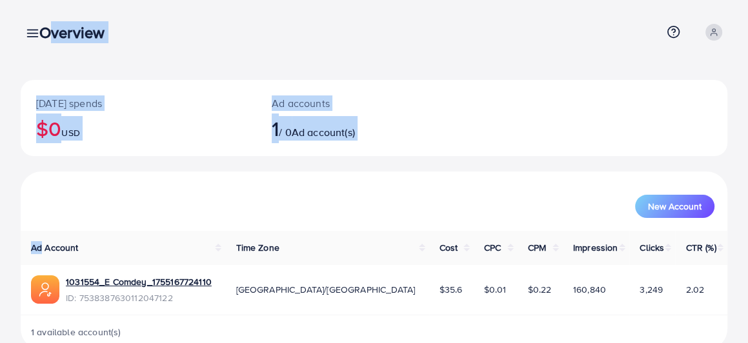 This screenshot has height=343, width=748. I want to click on span: CPC, so click(492, 248).